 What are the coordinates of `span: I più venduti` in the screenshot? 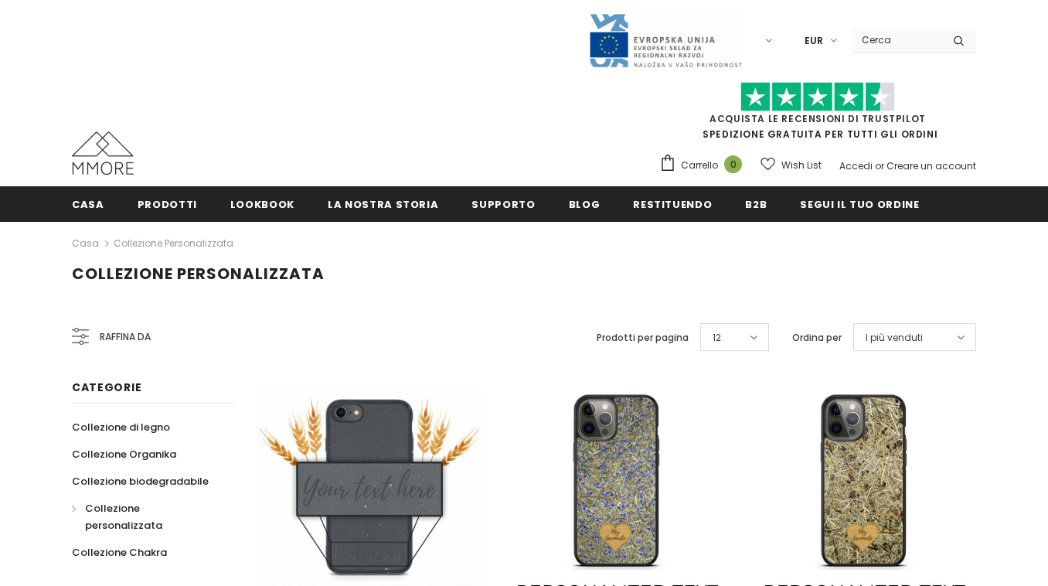 It's located at (894, 338).